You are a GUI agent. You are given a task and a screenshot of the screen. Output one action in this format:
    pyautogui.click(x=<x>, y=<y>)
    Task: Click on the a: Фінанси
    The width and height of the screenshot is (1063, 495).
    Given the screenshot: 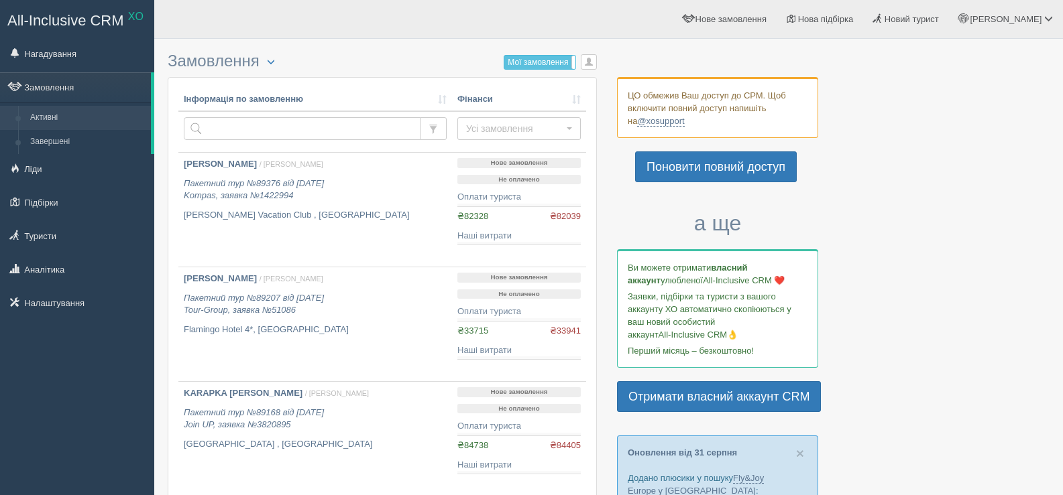 What is the action you would take?
    pyautogui.click(x=519, y=99)
    